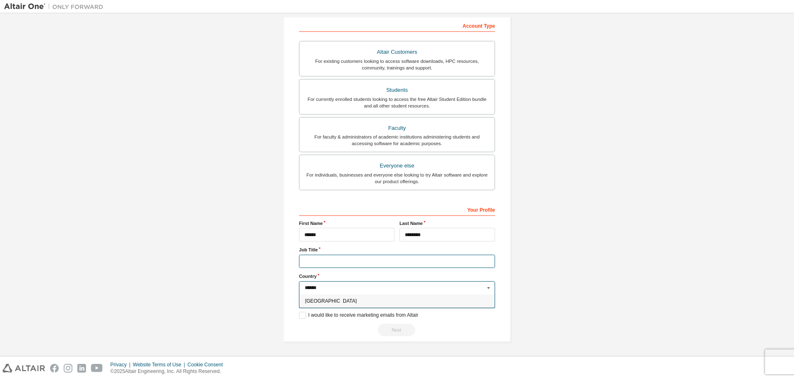 Image resolution: width=794 pixels, height=380 pixels. I want to click on div: For faculty & administrators of academic institutions administering students and accessing softwa..., so click(397, 140).